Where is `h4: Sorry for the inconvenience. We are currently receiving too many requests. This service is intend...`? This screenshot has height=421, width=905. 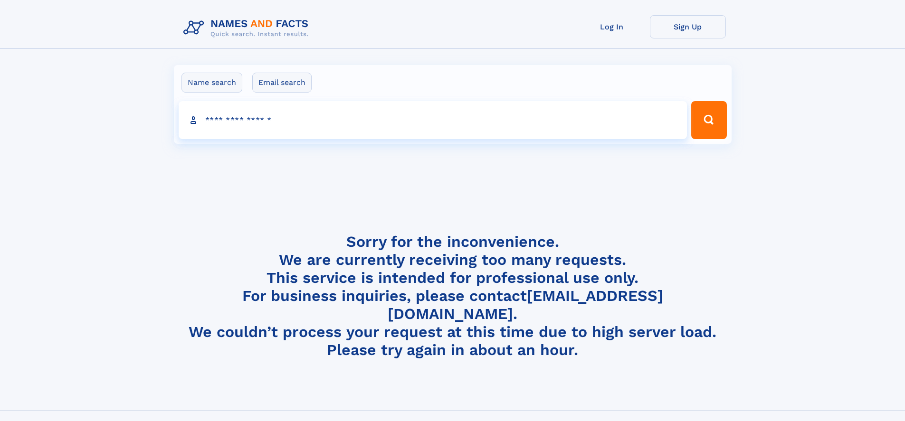
h4: Sorry for the inconvenience. We are currently receiving too many requests. This service is intend... is located at coordinates (453, 296).